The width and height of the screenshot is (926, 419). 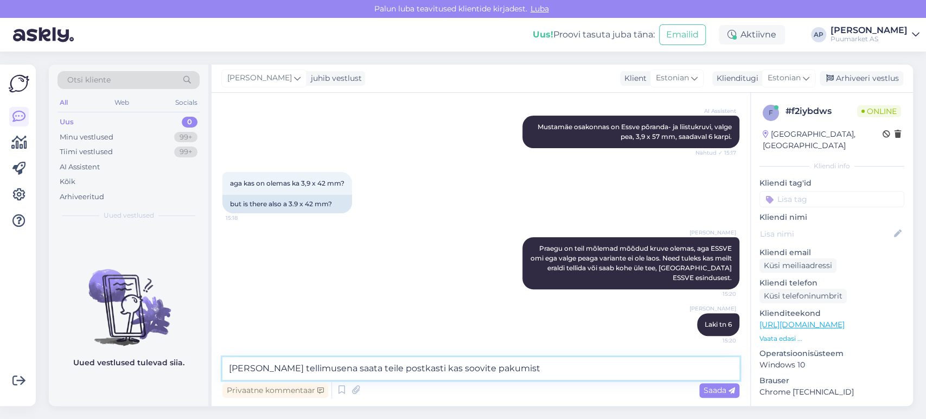 What do you see at coordinates (189, 122) in the screenshot?
I see `div: 0` at bounding box center [189, 122].